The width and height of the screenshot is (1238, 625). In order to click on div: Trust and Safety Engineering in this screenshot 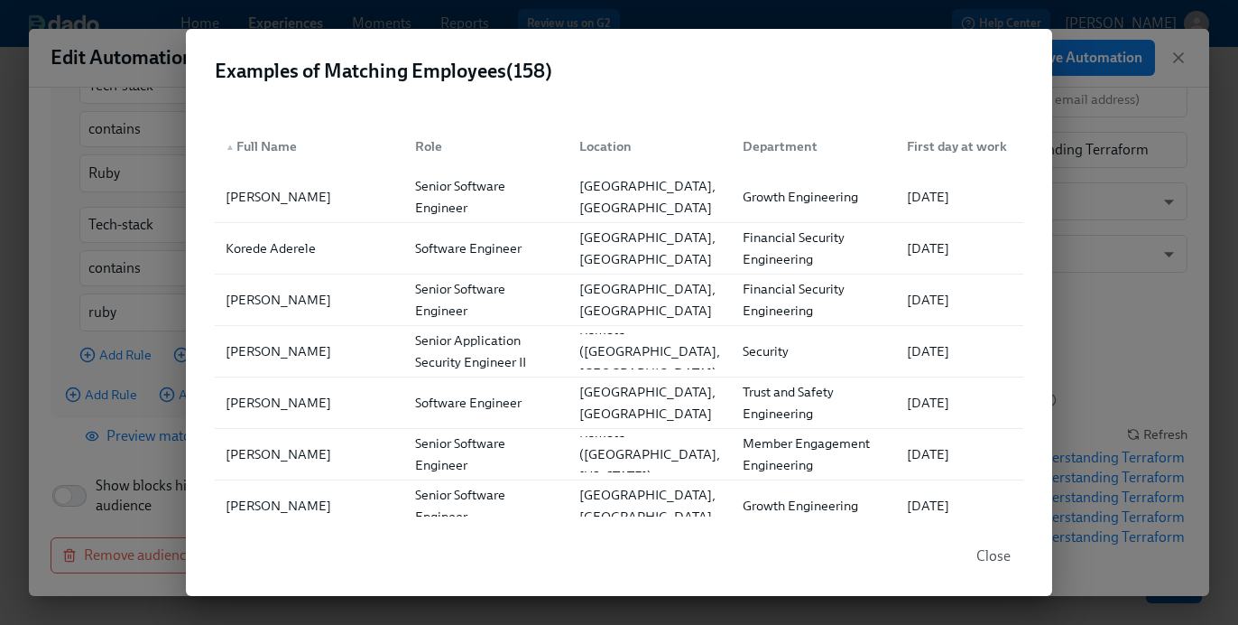, I will do `click(814, 403)`.